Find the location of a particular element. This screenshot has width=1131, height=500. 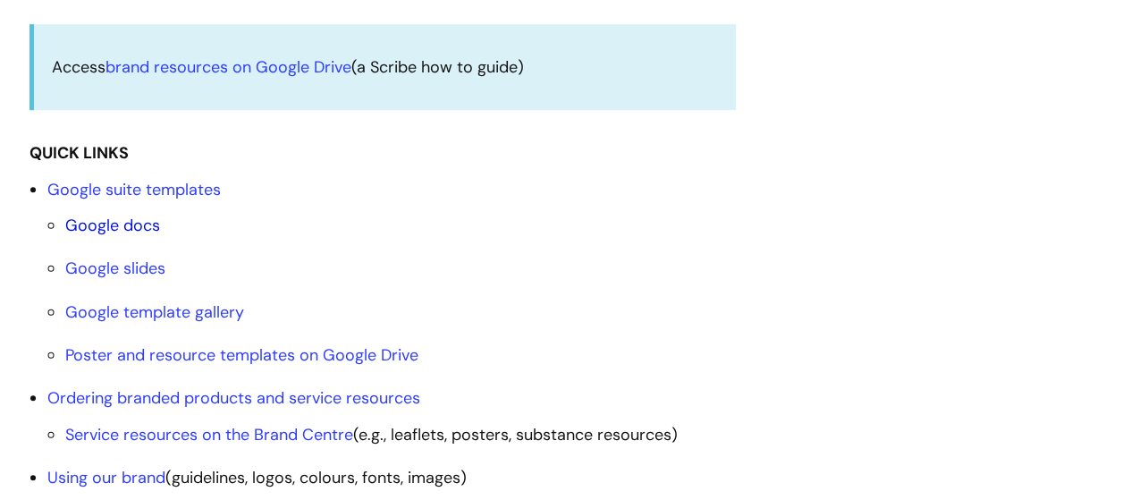

strong: QUICK LINKS is located at coordinates (79, 153).